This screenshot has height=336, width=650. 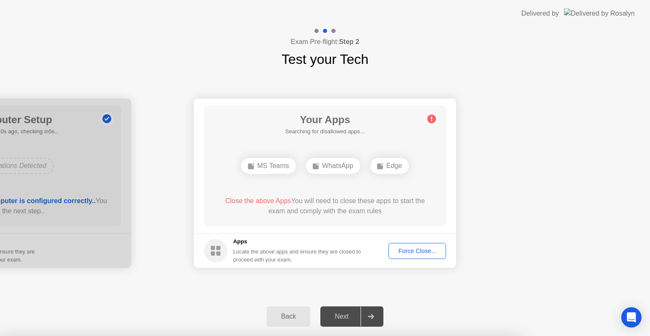 What do you see at coordinates (325, 206) in the screenshot?
I see `div: You will need to close these apps to start the exam and comply with the exam rules` at bounding box center [325, 206].